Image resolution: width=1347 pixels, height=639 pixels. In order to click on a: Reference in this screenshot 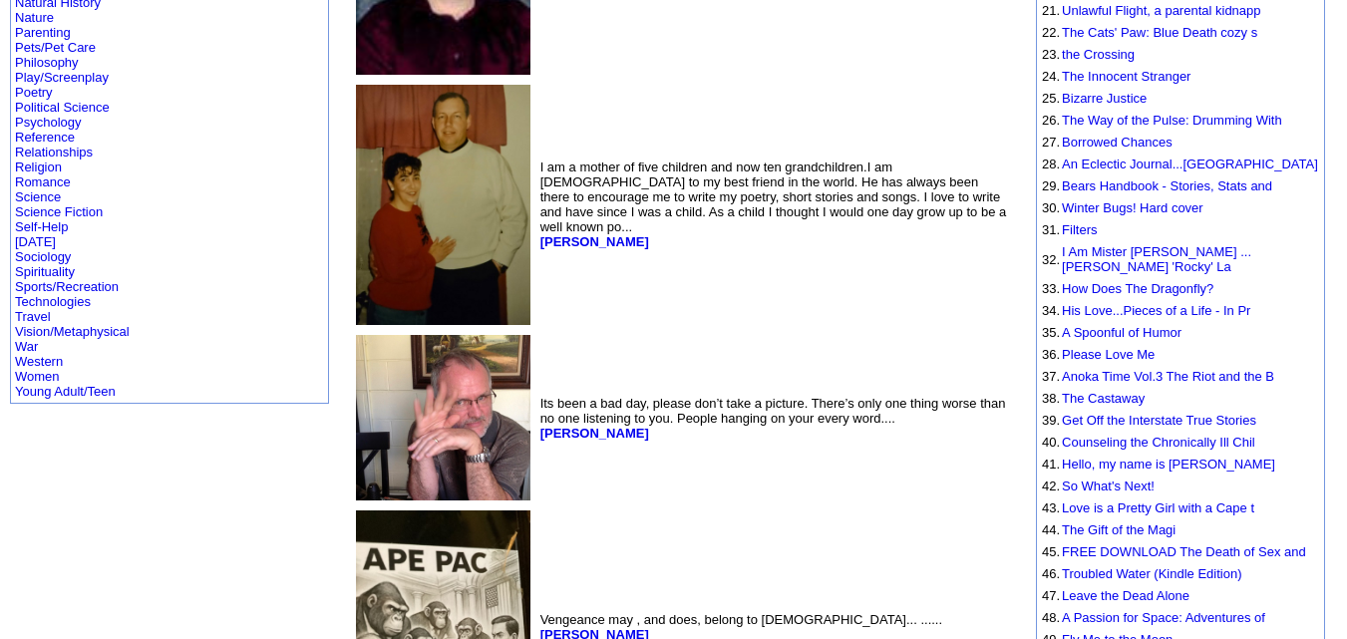, I will do `click(45, 137)`.